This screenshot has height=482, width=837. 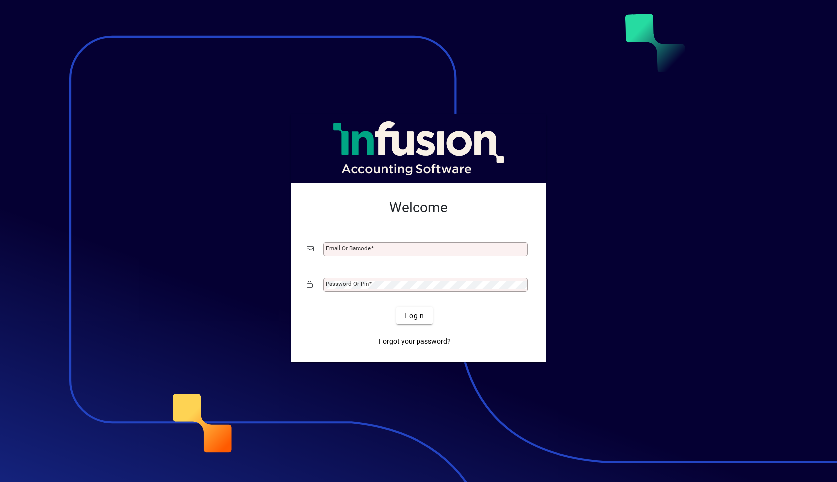 I want to click on span: Login, so click(x=414, y=316).